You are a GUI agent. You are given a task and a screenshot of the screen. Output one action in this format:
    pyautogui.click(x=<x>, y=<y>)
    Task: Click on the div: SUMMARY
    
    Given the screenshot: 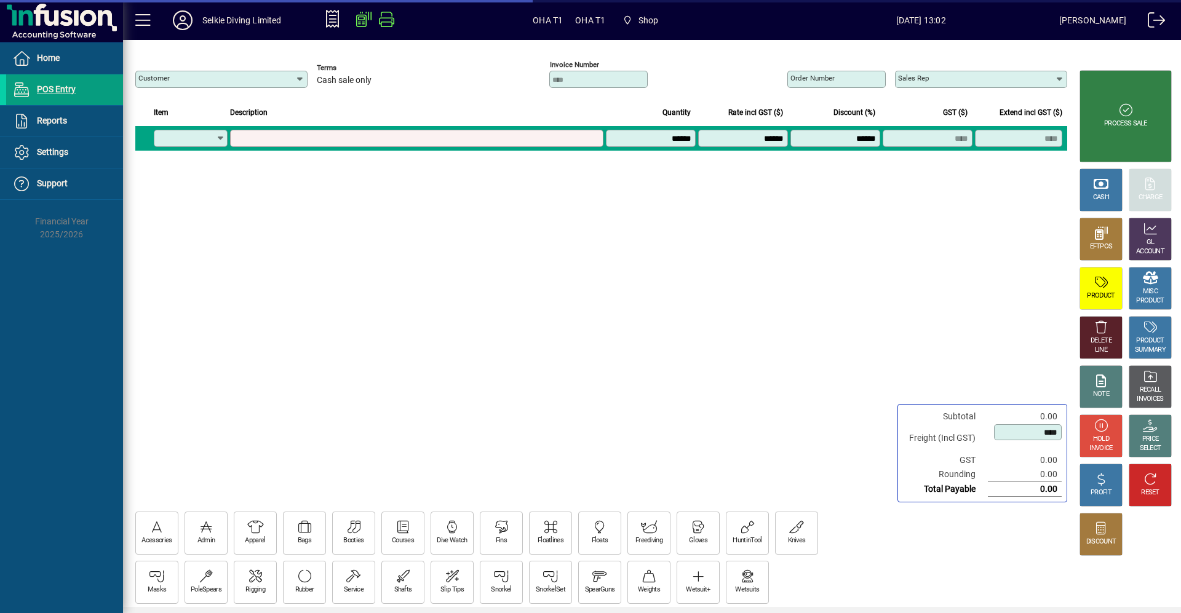 What is the action you would take?
    pyautogui.click(x=1150, y=350)
    